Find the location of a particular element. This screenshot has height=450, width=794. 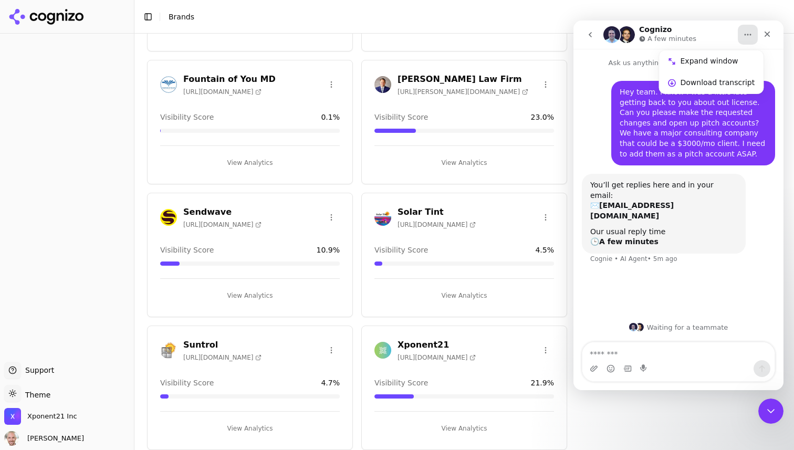

span: 4.5 % is located at coordinates (545, 250).